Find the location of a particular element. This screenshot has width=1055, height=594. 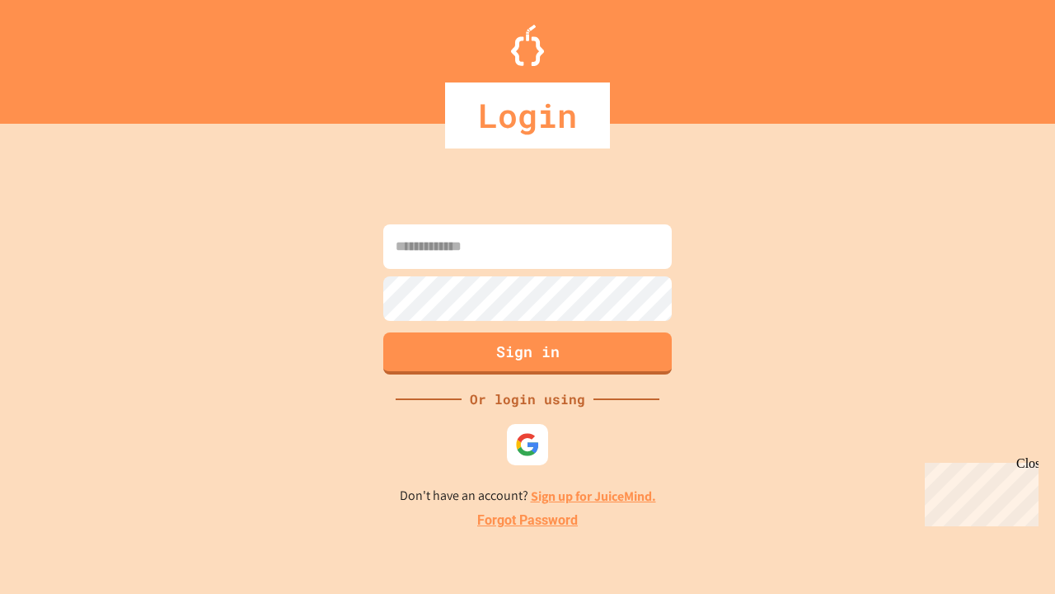

div: Chat with us now!Close is located at coordinates (60, 55).